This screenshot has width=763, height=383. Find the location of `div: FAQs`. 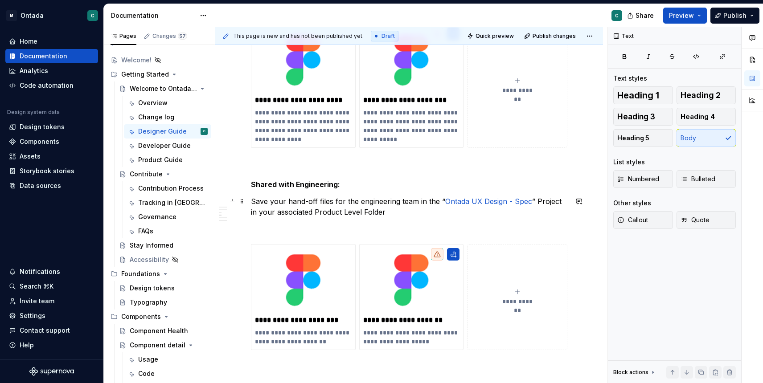

div: FAQs is located at coordinates (146, 231).